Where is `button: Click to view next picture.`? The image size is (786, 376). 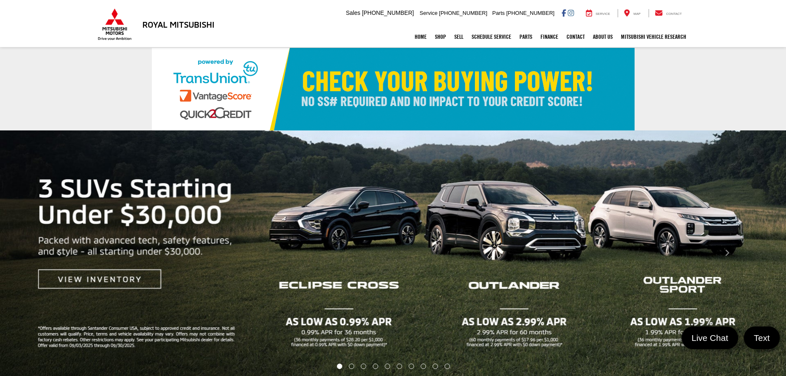
button: Click to view next picture. is located at coordinates (727, 253).